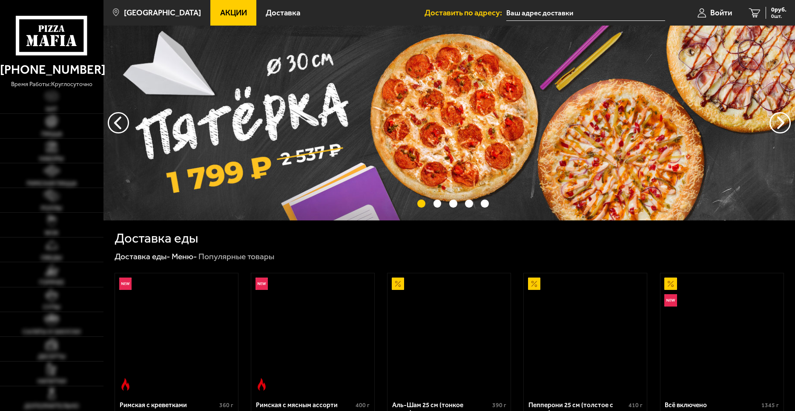 The width and height of the screenshot is (795, 411). I want to click on div: Римская с креветками, so click(169, 405).